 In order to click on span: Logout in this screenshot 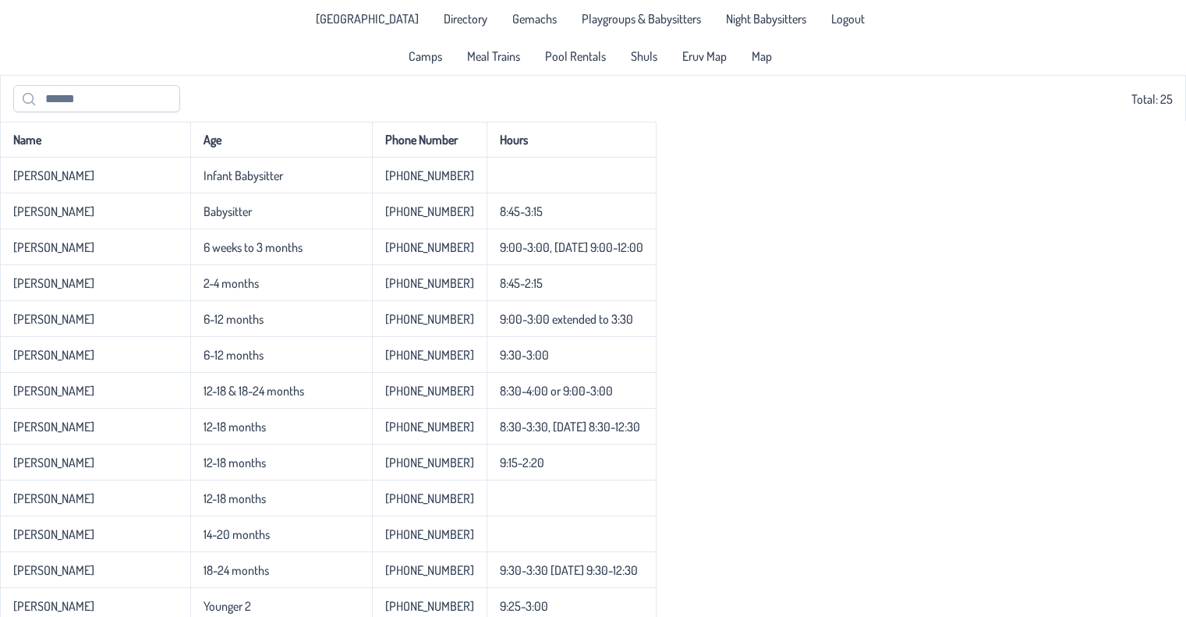, I will do `click(847, 19)`.